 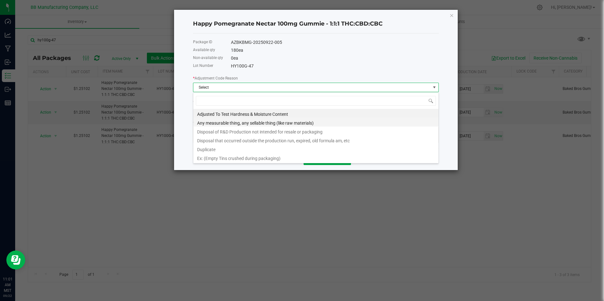 I want to click on div: 180, so click(x=335, y=50).